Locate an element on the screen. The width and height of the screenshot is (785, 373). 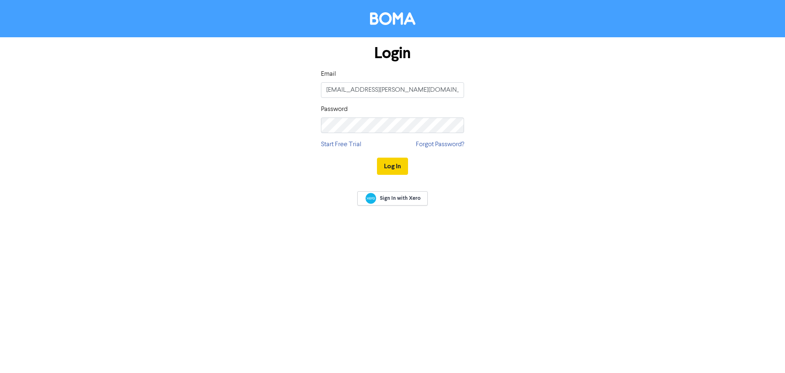
a: Sign In with Xero is located at coordinates (393, 198).